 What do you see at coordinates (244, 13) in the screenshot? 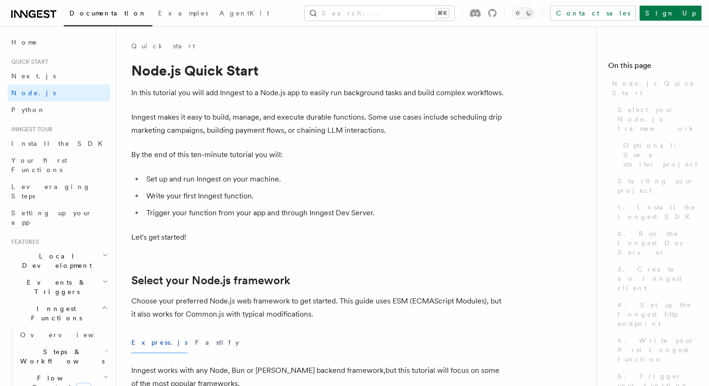
I see `span: AgentKit` at bounding box center [244, 13].